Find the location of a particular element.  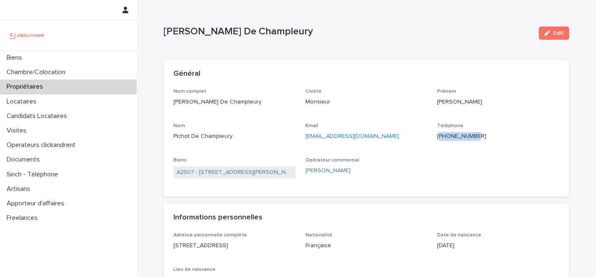

p: Monsieur is located at coordinates (366, 102).